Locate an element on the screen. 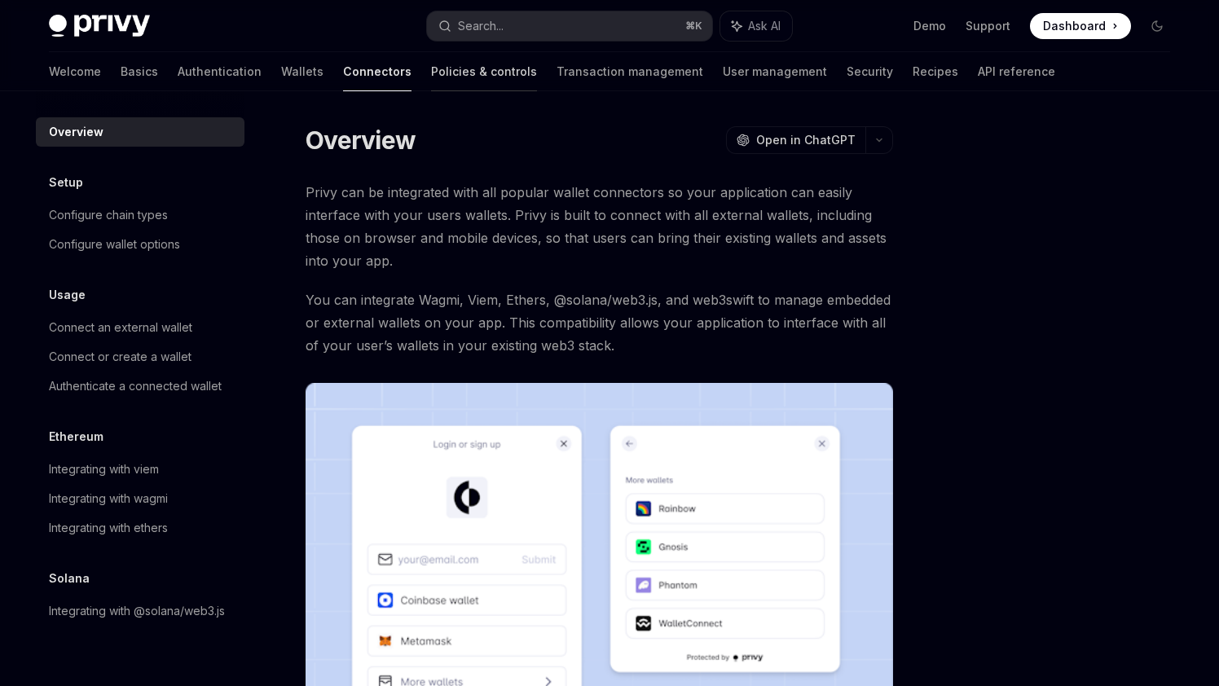 This screenshot has height=686, width=1219. a: Recipes is located at coordinates (935, 72).